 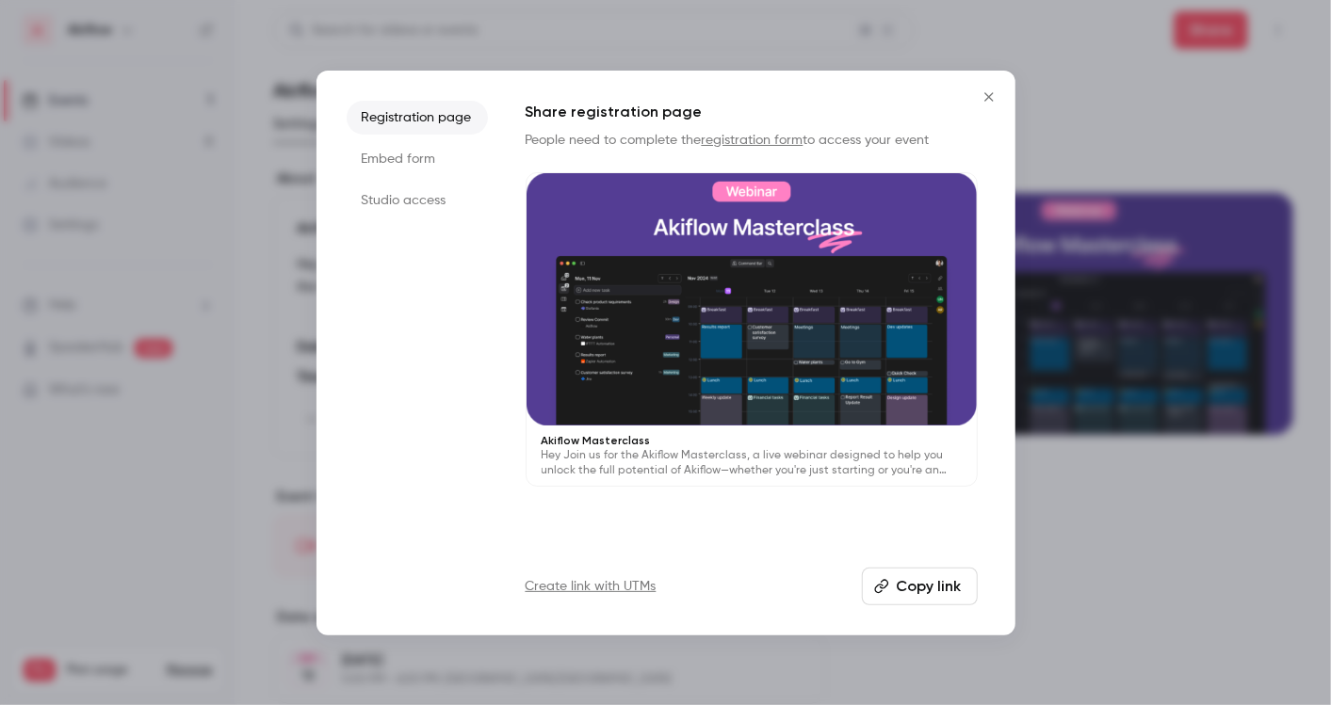 What do you see at coordinates (417, 159) in the screenshot?
I see `li: Embed form` at bounding box center [417, 159].